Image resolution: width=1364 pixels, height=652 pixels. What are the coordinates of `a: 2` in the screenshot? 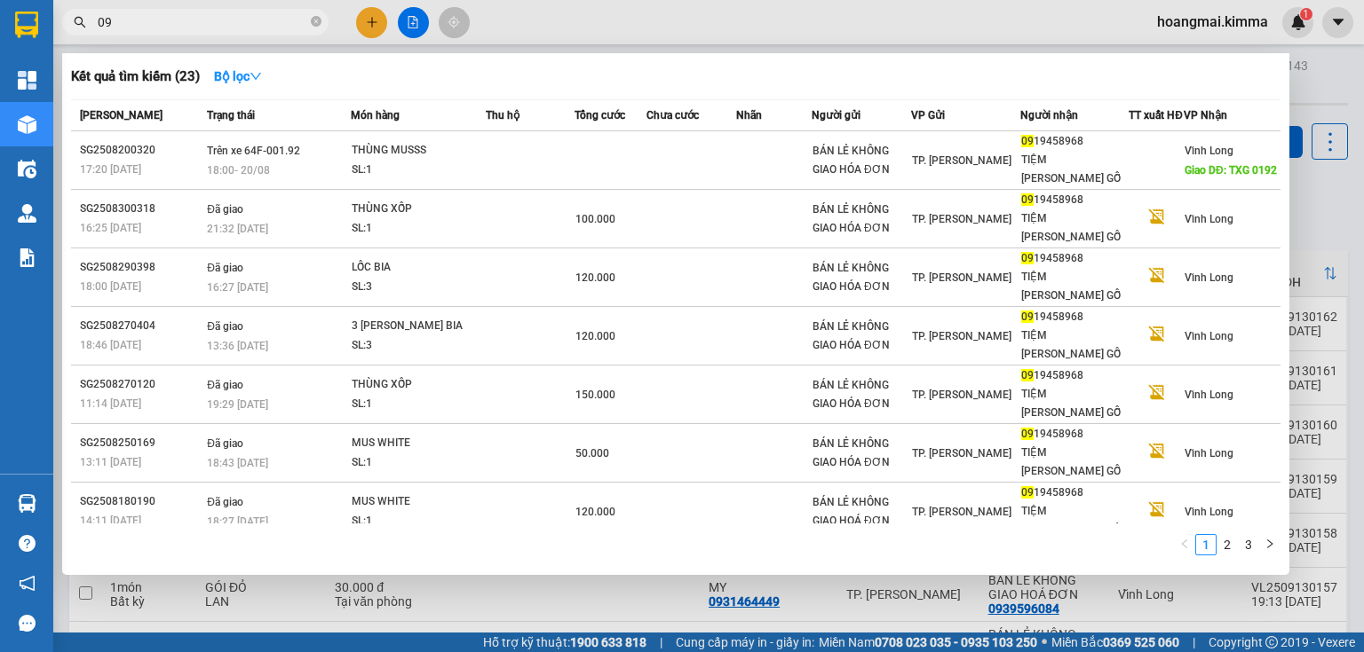 It's located at (1227, 545).